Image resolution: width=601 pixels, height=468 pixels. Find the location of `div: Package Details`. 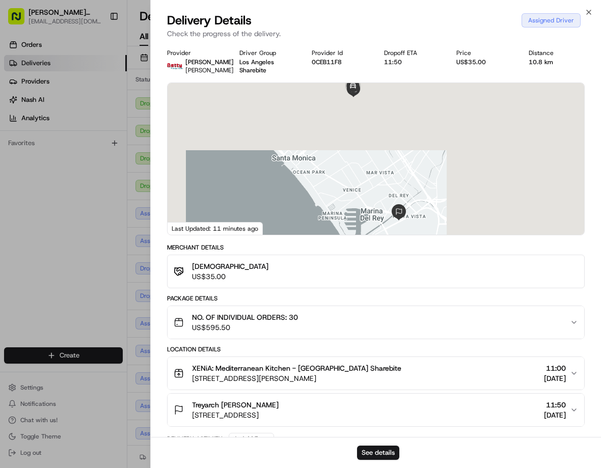

div: Package Details is located at coordinates (376, 298).